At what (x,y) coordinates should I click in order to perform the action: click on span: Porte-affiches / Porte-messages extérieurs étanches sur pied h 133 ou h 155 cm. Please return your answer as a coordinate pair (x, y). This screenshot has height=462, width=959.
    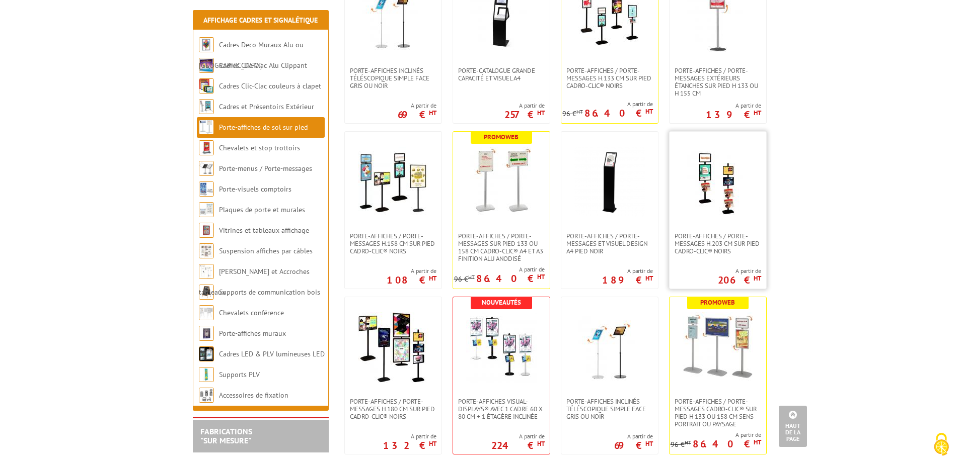
    Looking at the image, I should click on (718, 82).